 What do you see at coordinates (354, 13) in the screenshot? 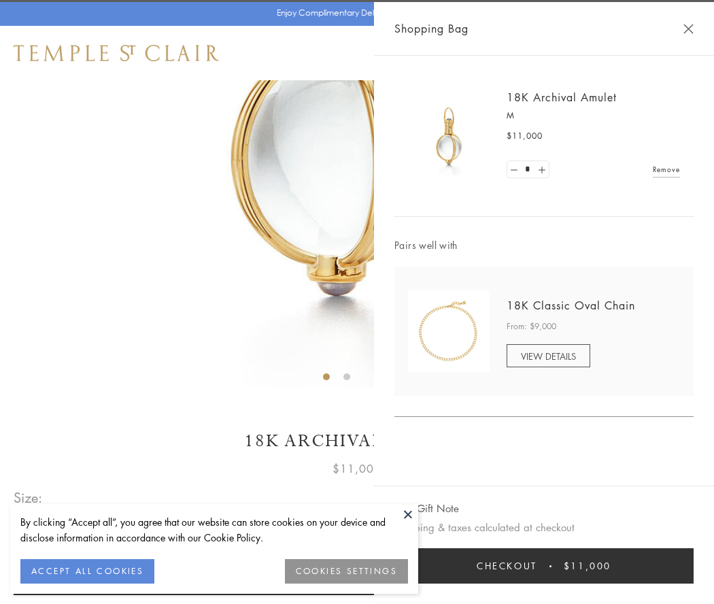
I see `p: Enjoy Complimentary Delivery & Returns` at bounding box center [354, 13].